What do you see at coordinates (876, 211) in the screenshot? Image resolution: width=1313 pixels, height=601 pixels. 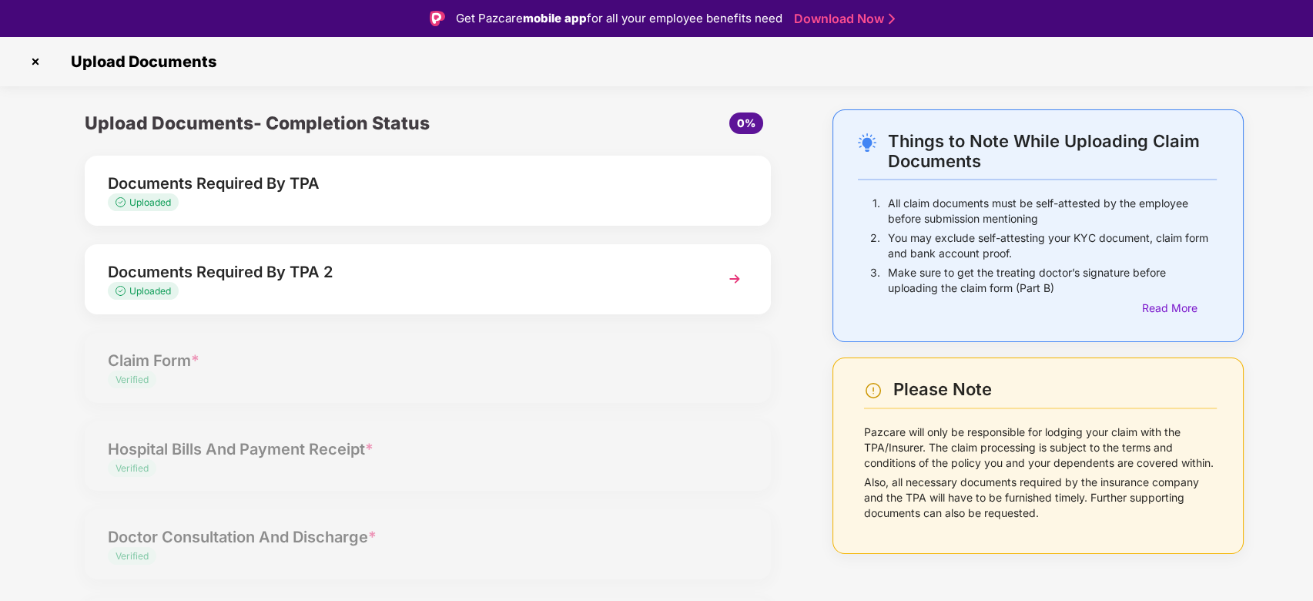 I see `p: 1.` at bounding box center [876, 211].